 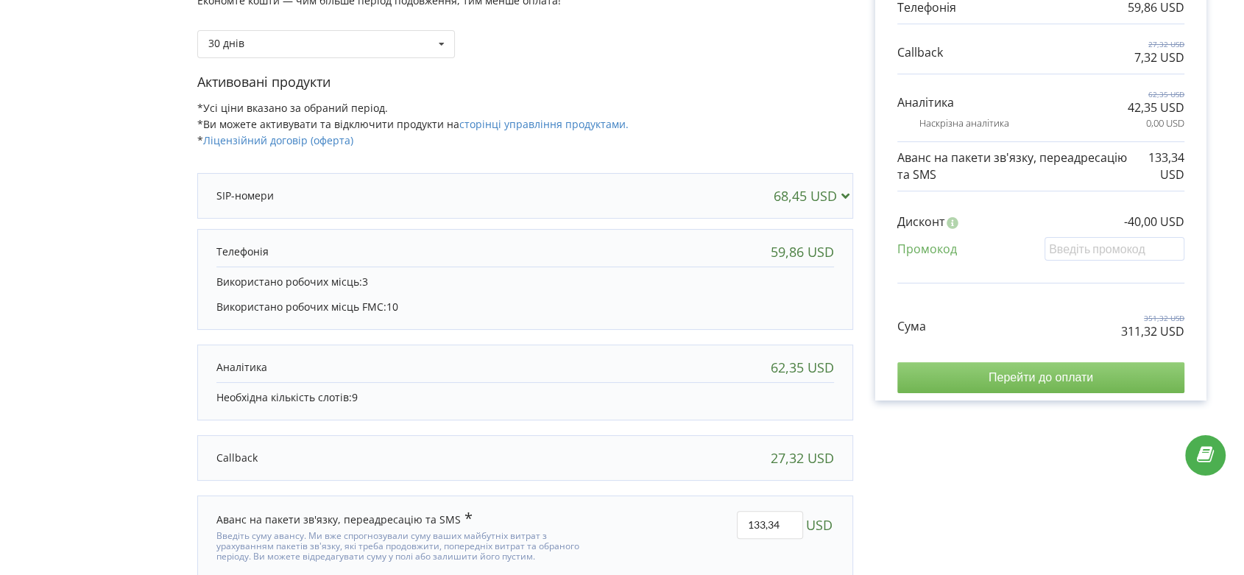 What do you see at coordinates (965, 123) in the screenshot?
I see `p: Наскрізна аналітика` at bounding box center [965, 123].